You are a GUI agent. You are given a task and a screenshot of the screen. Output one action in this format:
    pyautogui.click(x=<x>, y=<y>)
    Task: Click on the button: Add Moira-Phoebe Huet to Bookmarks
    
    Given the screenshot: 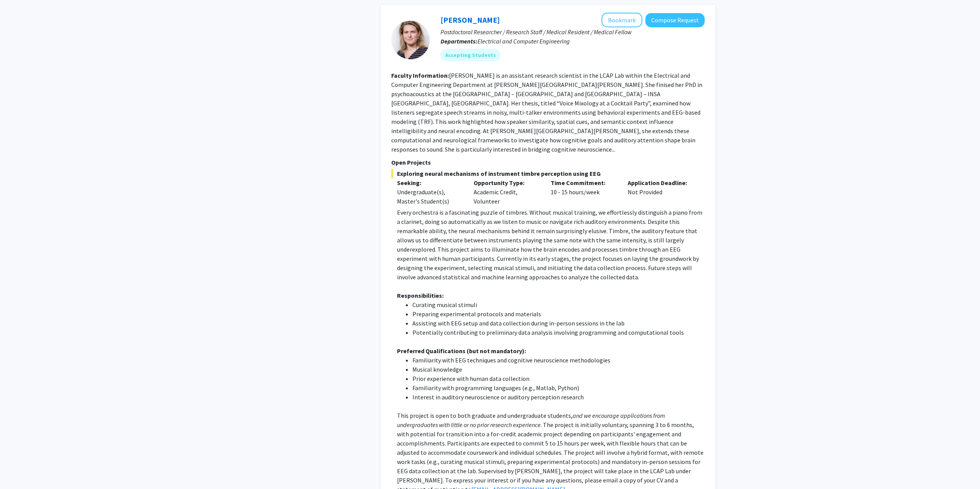 What is the action you would take?
    pyautogui.click(x=622, y=20)
    